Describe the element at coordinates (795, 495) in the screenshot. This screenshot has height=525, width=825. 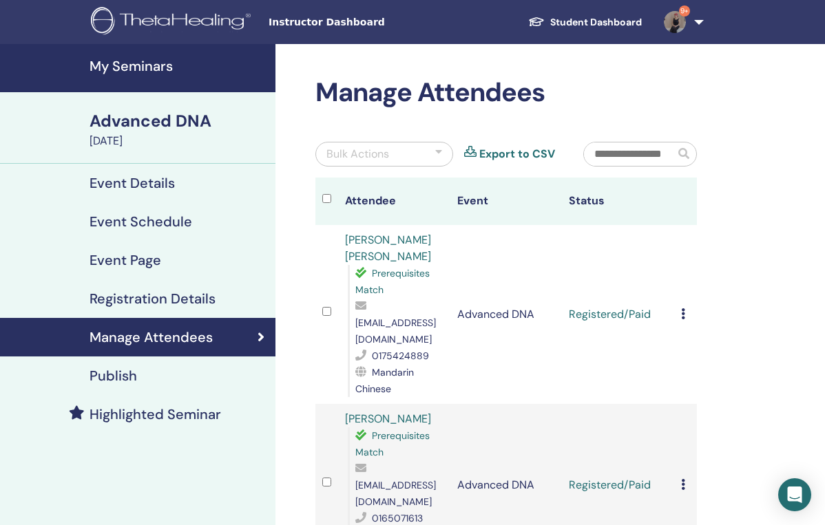
I see `div: Open Intercom Messenger` at that location.